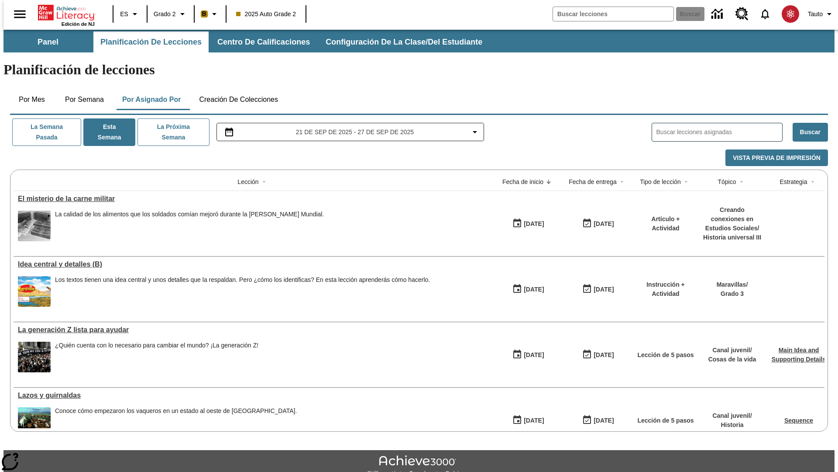  Describe the element at coordinates (791, 14) in the screenshot. I see `button: Escoja un nuevo avatar` at that location.